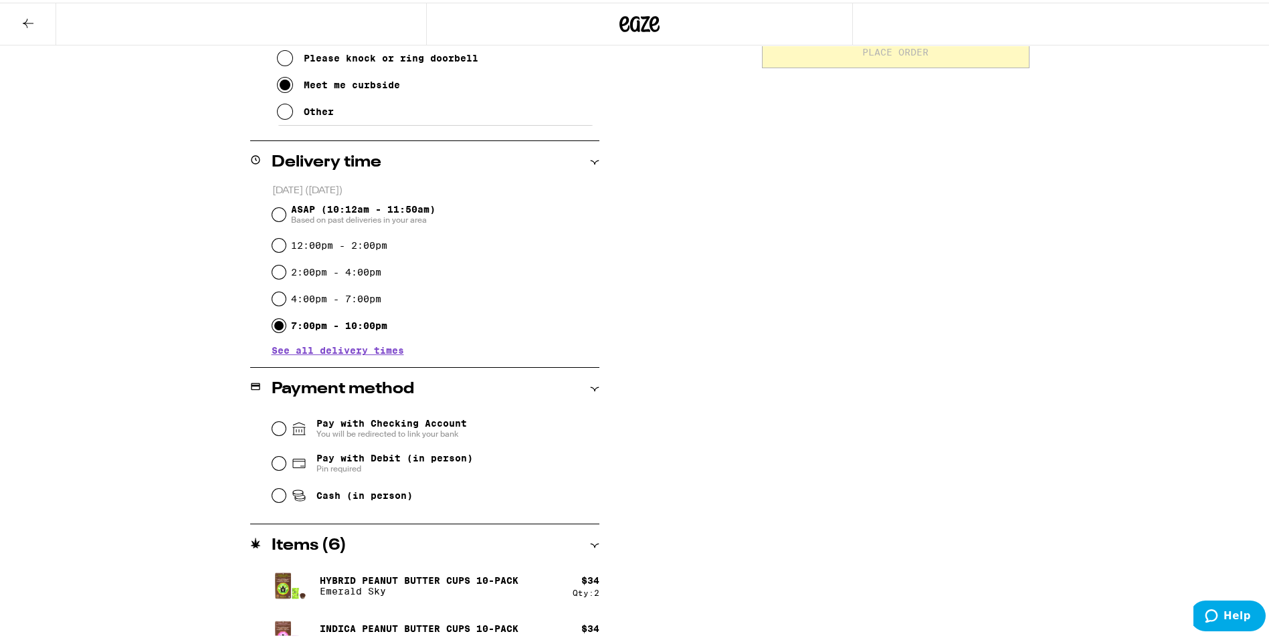 This screenshot has width=1269, height=638. What do you see at coordinates (326, 160) in the screenshot?
I see `h2: Delivery time` at bounding box center [326, 160].